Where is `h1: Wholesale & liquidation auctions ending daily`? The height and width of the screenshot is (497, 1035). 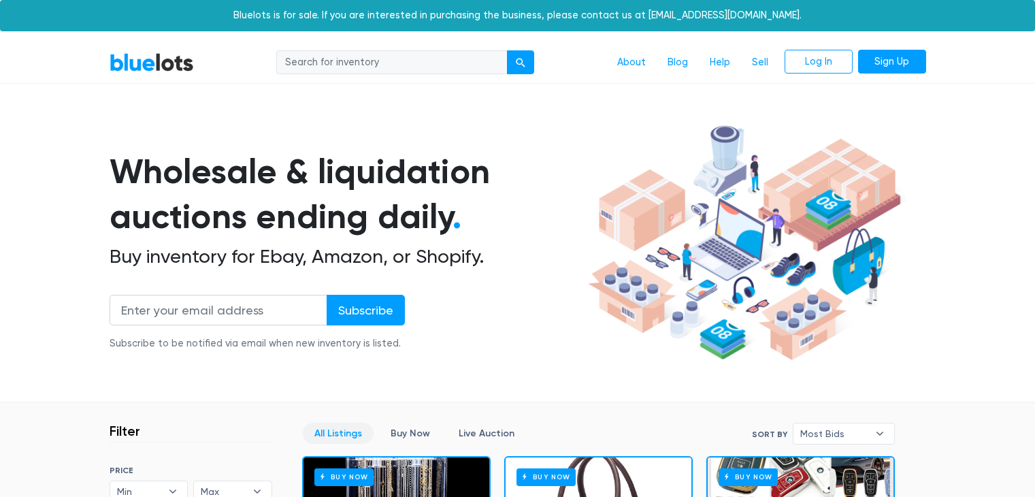
h1: Wholesale & liquidation auctions ending daily is located at coordinates (346, 194).